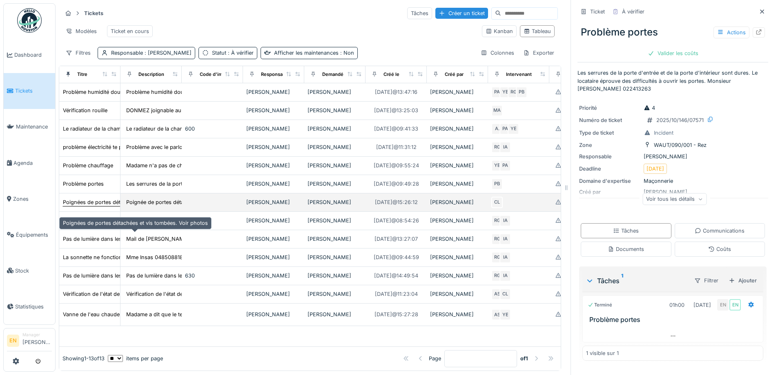  What do you see at coordinates (633, 11) in the screenshot?
I see `div: À vérifier` at bounding box center [633, 11].